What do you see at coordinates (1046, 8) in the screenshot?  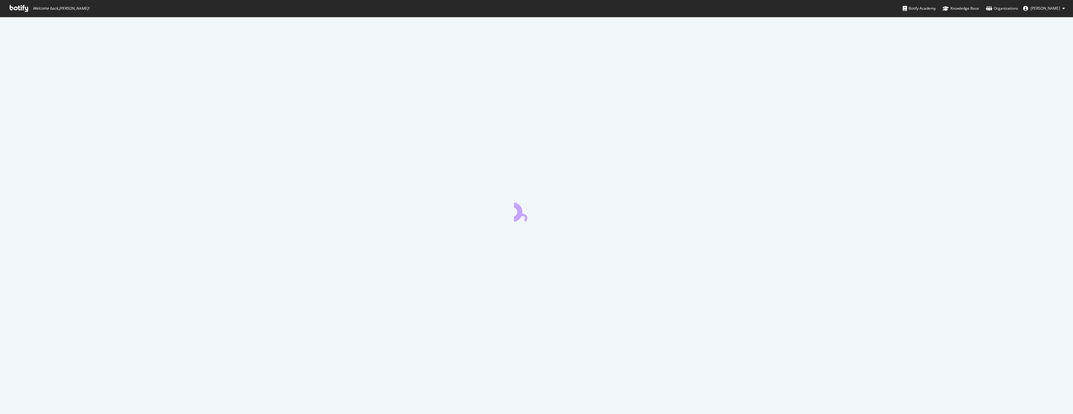 I see `span: An Nguyen` at bounding box center [1046, 8].